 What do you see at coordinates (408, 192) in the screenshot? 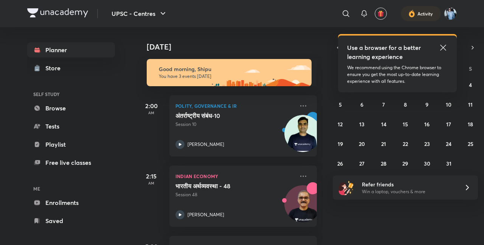
I see `p: Win a laptop, vouchers & more` at bounding box center [408, 192].